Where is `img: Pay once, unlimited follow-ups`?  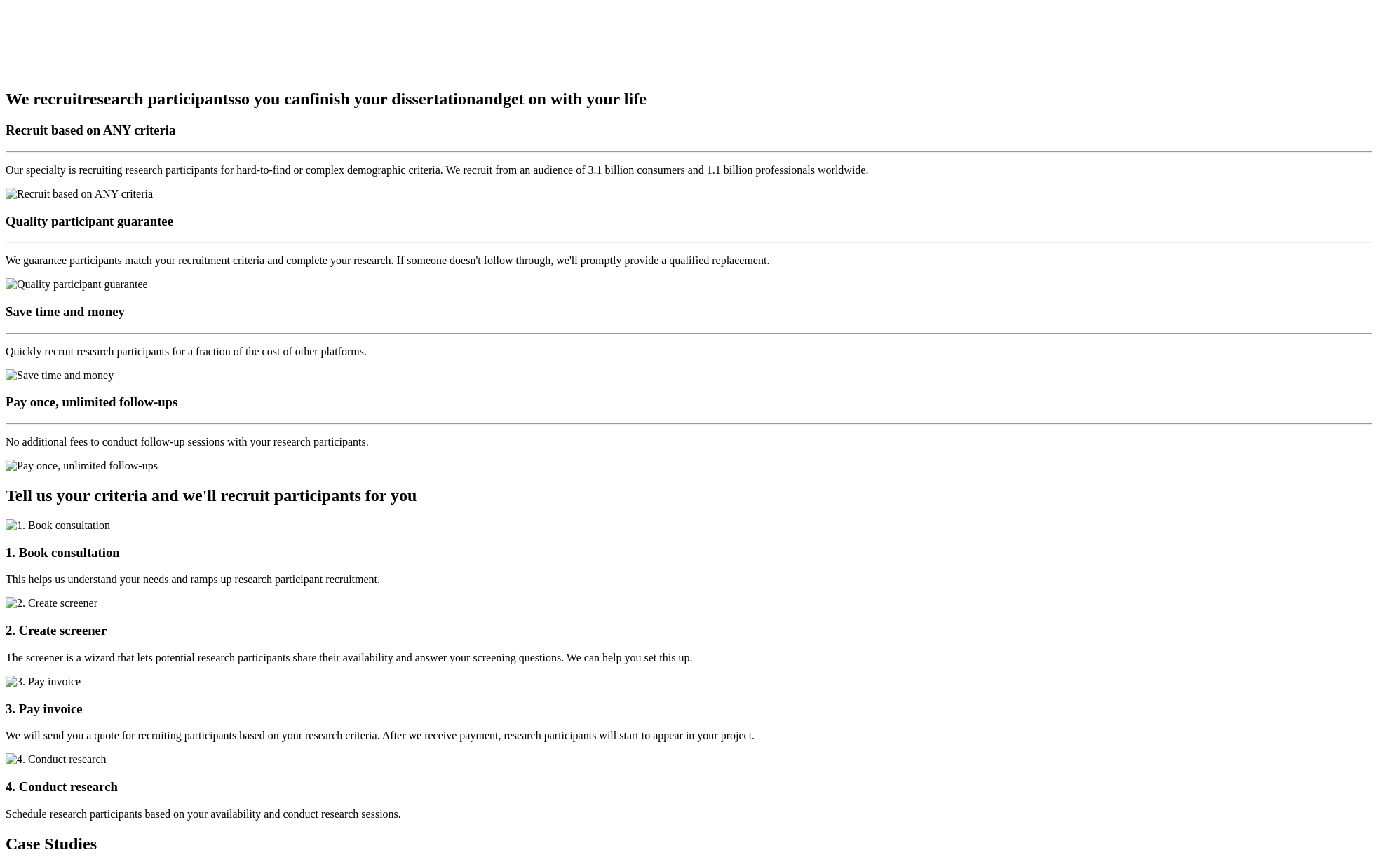
img: Pay once, unlimited follow-ups is located at coordinates (81, 466).